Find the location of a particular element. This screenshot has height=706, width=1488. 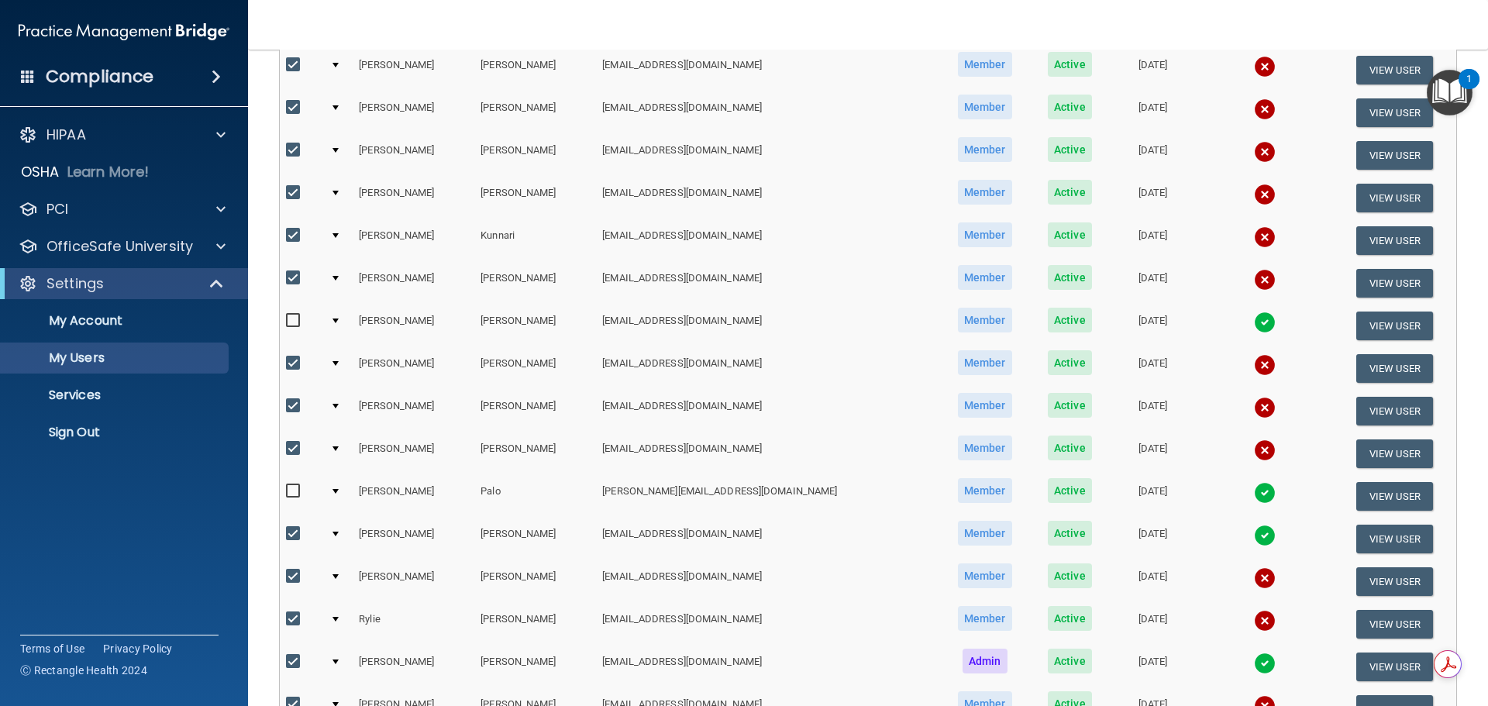

a: PCI is located at coordinates (122, 209).